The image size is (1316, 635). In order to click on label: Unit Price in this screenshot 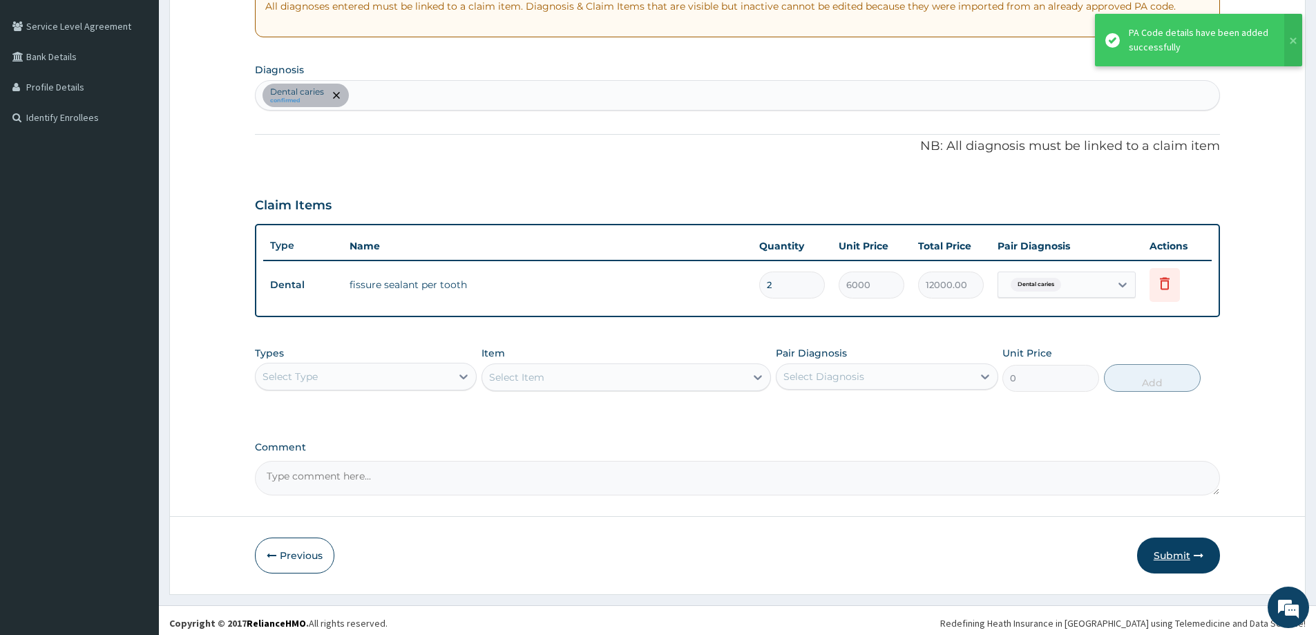, I will do `click(1027, 353)`.